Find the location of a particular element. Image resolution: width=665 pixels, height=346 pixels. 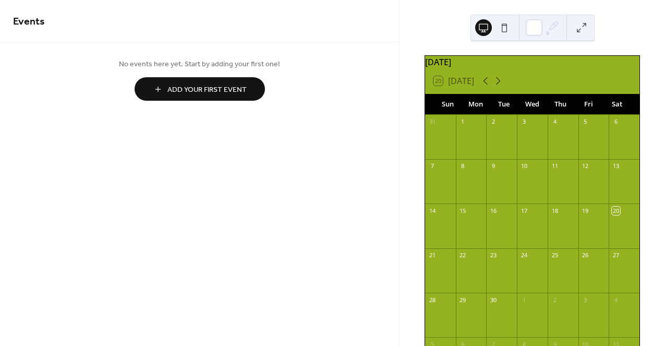

div: 27 is located at coordinates (616, 255).